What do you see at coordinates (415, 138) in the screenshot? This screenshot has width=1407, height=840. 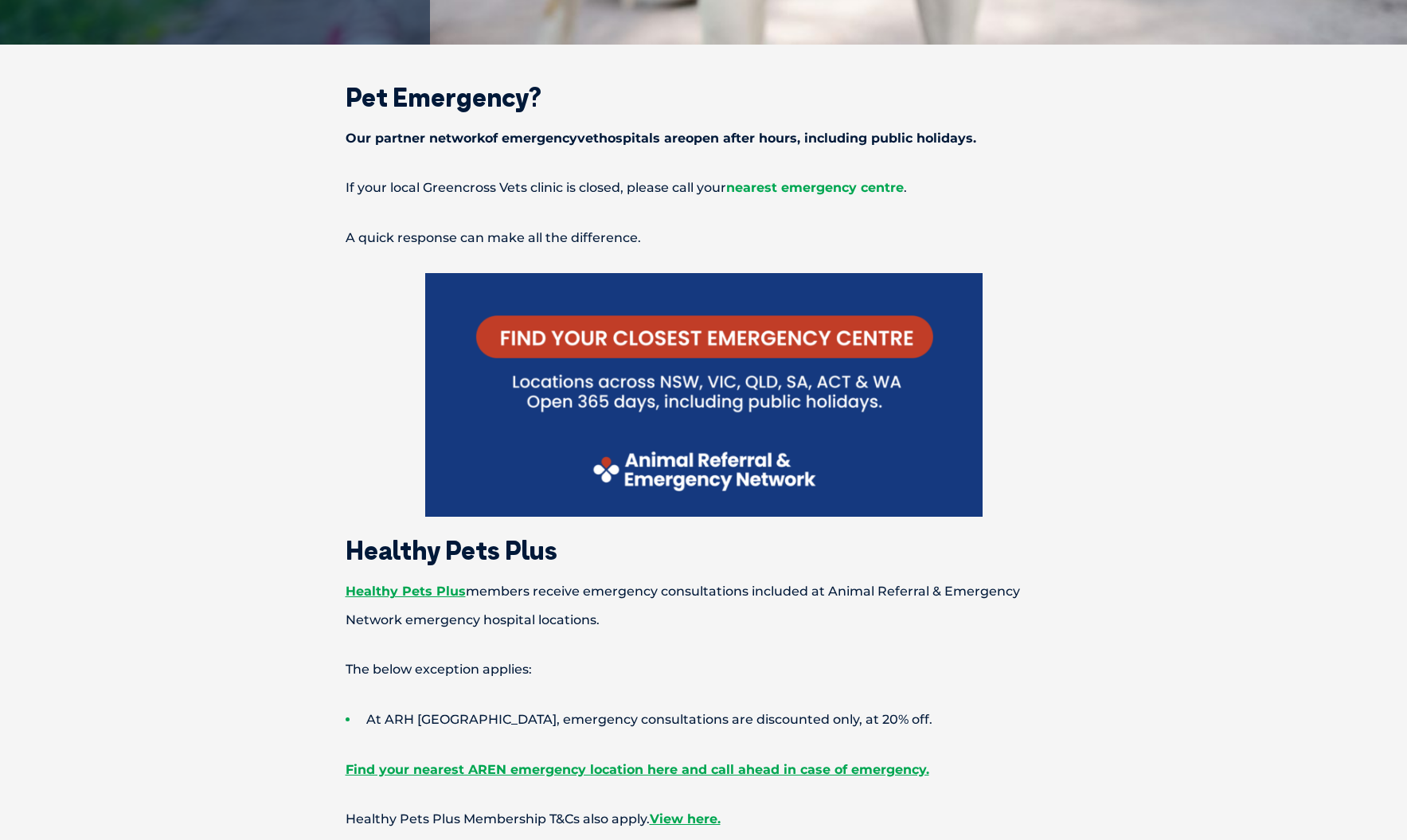 I see `span: Our partner network` at bounding box center [415, 138].